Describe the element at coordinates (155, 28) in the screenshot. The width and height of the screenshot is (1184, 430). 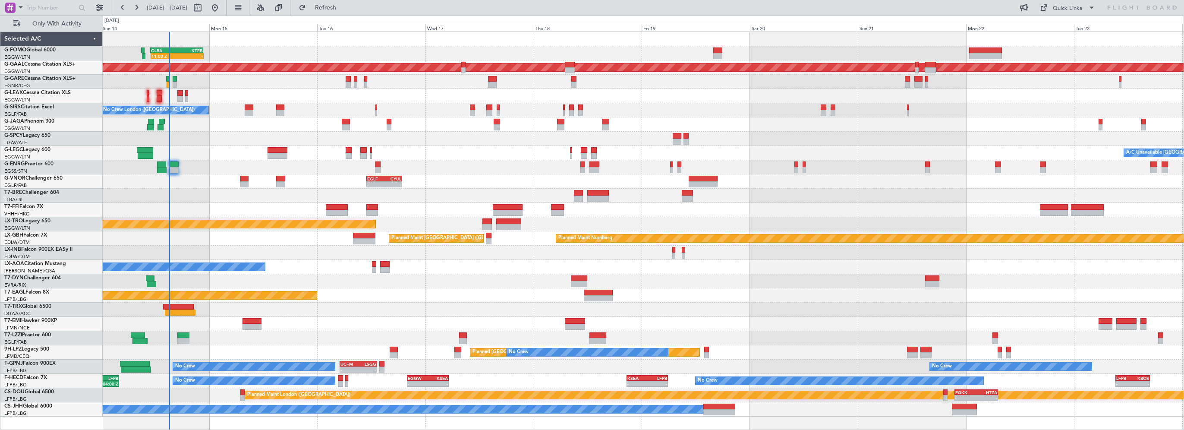
I see `div: Sun 14` at that location.